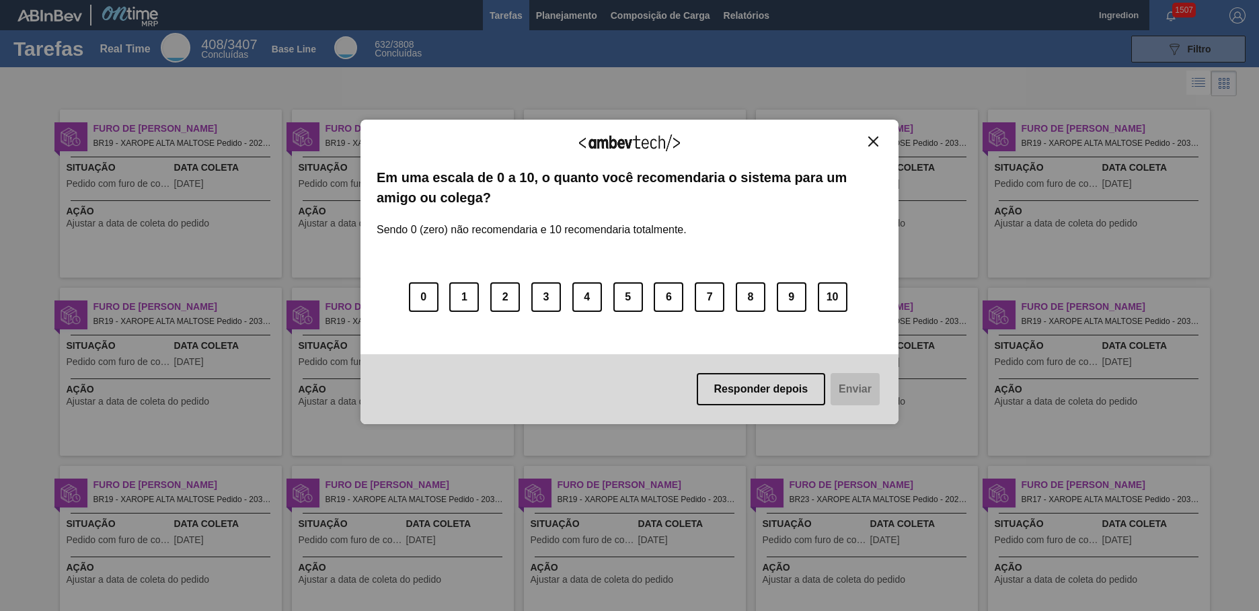 This screenshot has width=1259, height=611. I want to click on button: Close, so click(873, 141).